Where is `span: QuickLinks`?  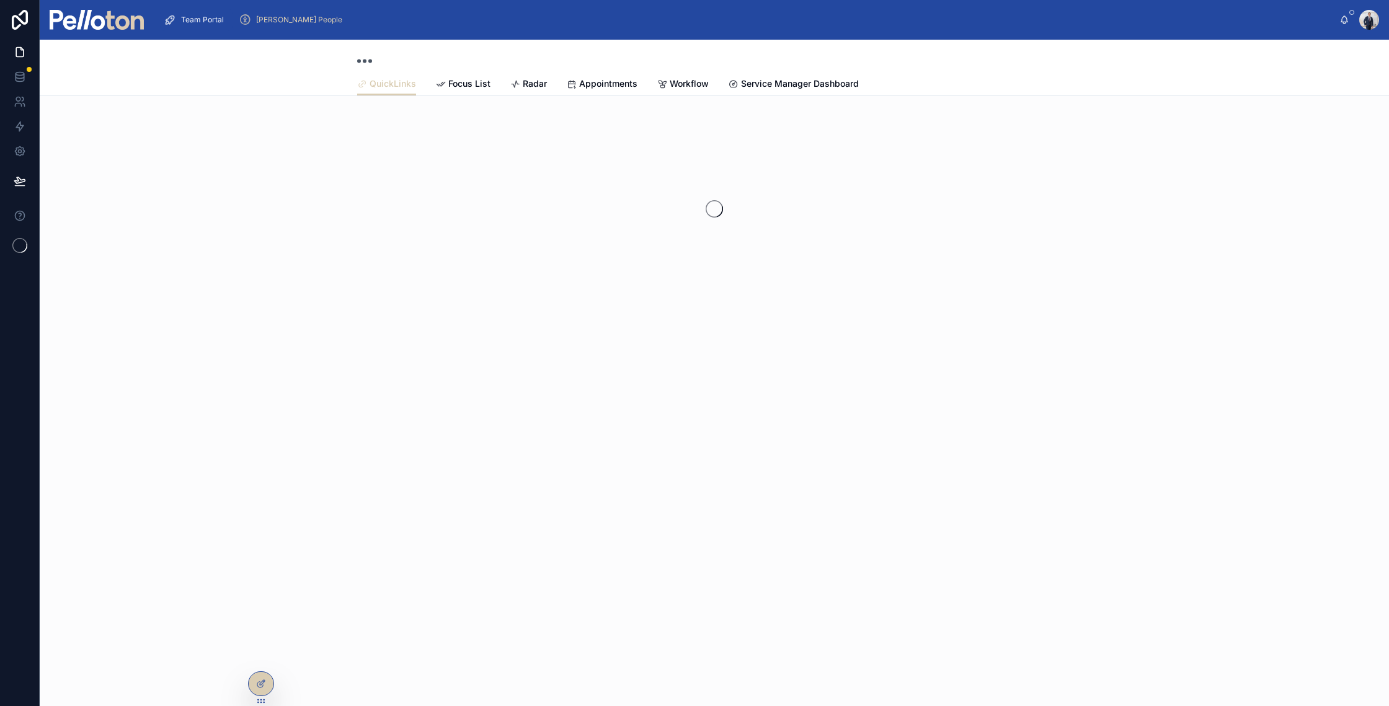
span: QuickLinks is located at coordinates (392, 84).